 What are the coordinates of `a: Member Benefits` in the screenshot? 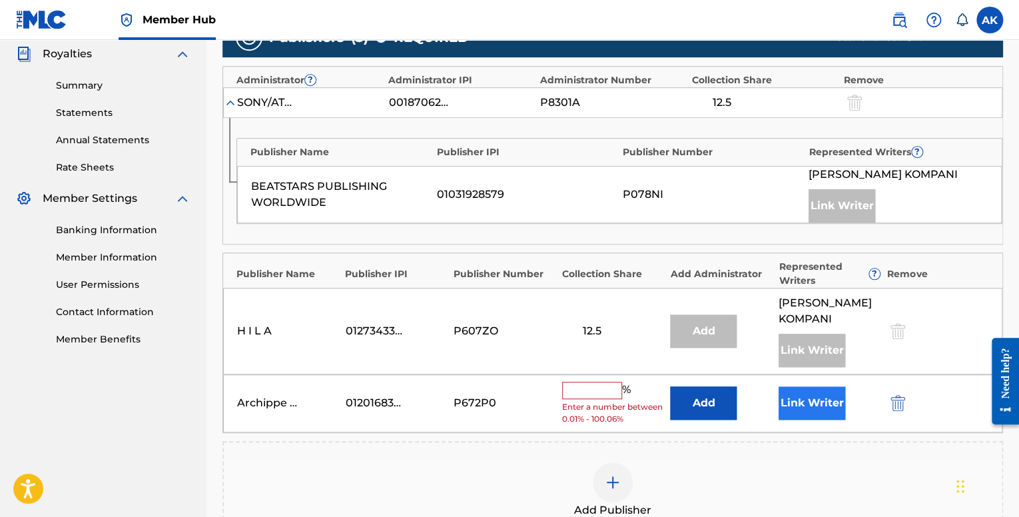 It's located at (123, 339).